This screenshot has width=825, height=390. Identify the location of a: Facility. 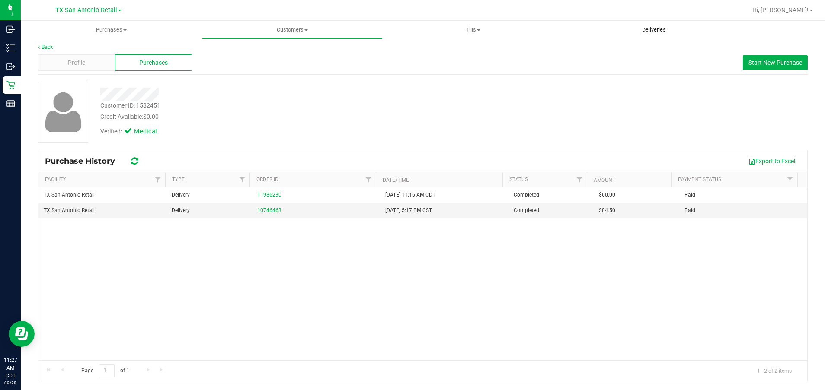
(55, 179).